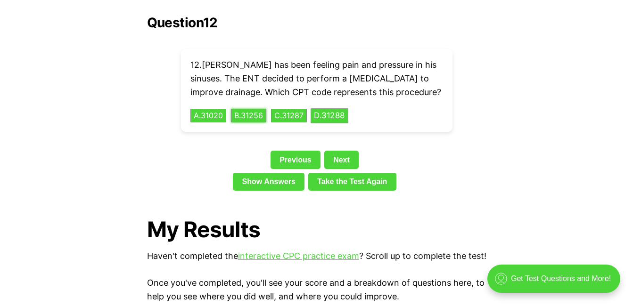  What do you see at coordinates (248, 116) in the screenshot?
I see `button: B.31256` at bounding box center [248, 116].